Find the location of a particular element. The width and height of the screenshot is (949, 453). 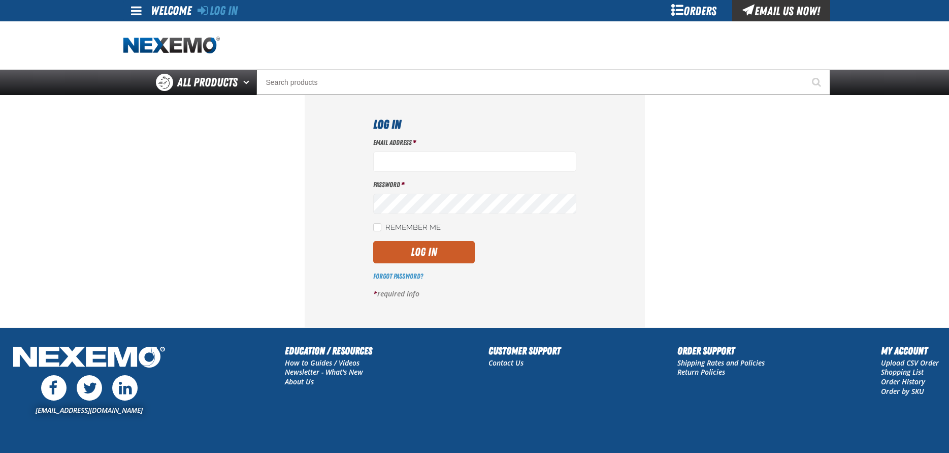

h2: My Account is located at coordinates (910, 350).